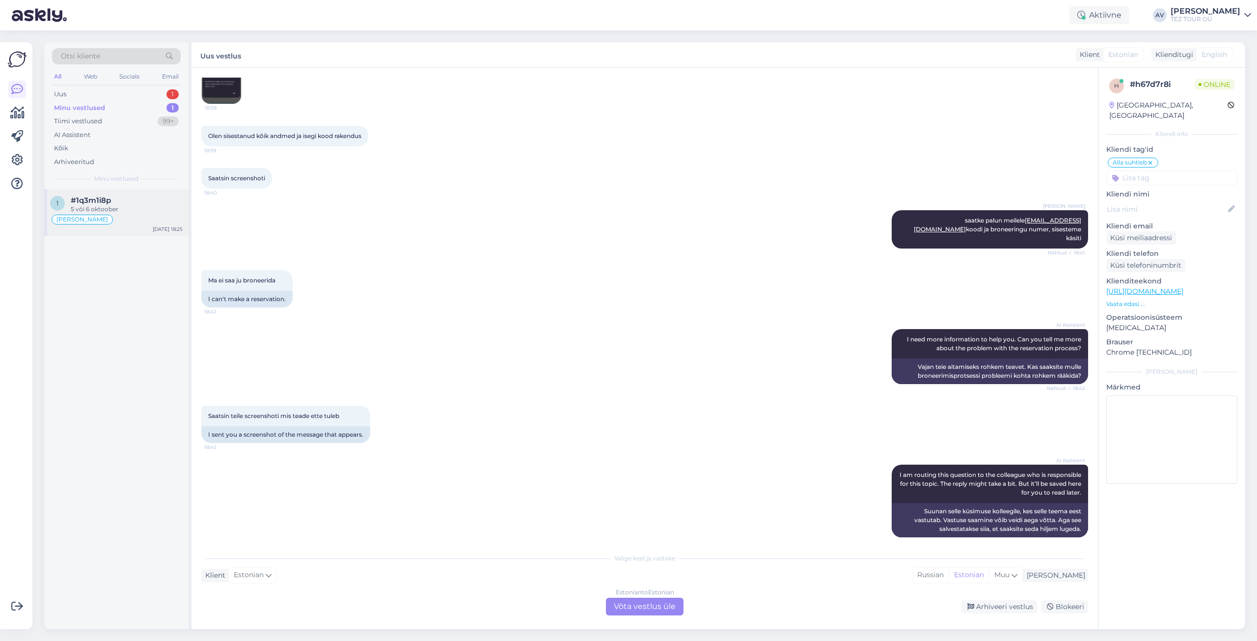 The width and height of the screenshot is (1257, 641). What do you see at coordinates (1172, 226) in the screenshot?
I see `p: Kliendi email` at bounding box center [1172, 226].